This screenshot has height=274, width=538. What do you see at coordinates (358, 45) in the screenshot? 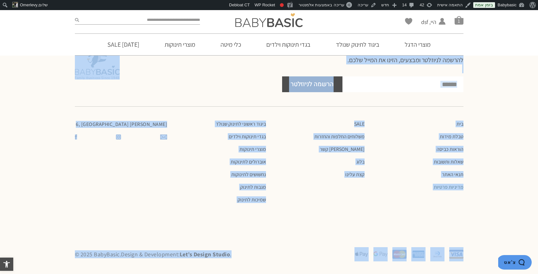
I see `a: ביגוד לתינוק שנולד` at bounding box center [358, 45].